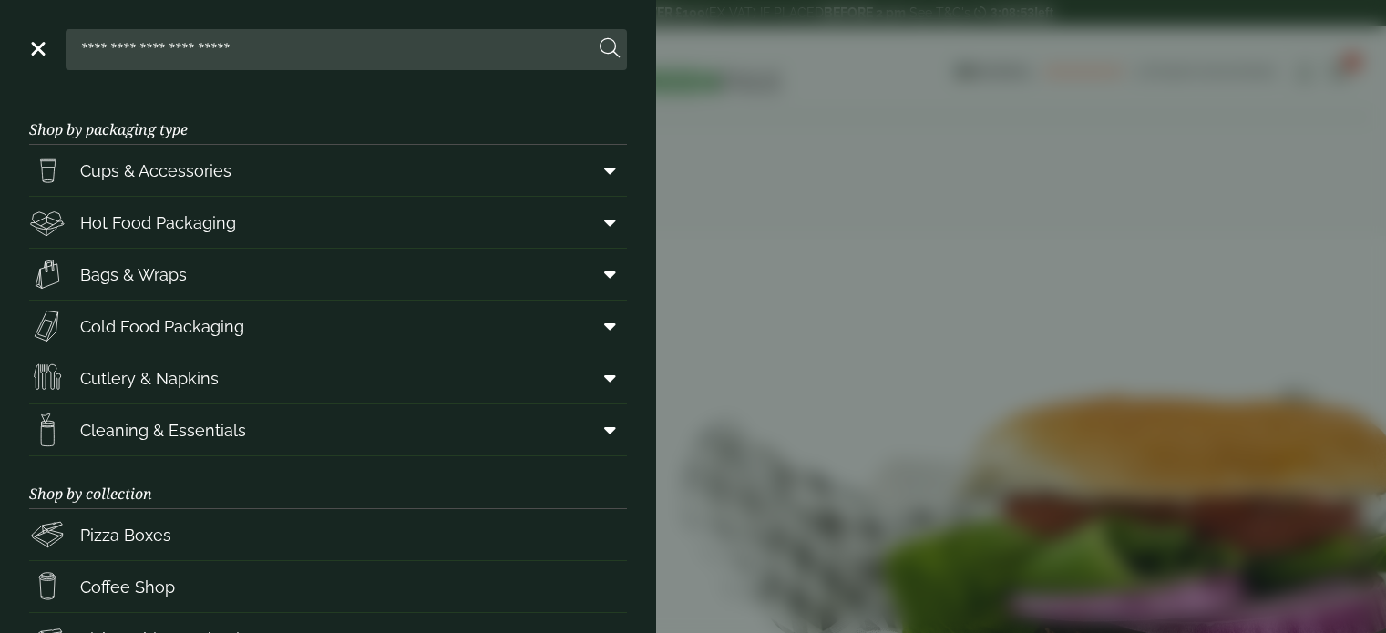 This screenshot has height=633, width=1386. What do you see at coordinates (328, 483) in the screenshot?
I see `h3: Shop by collection` at bounding box center [328, 483].